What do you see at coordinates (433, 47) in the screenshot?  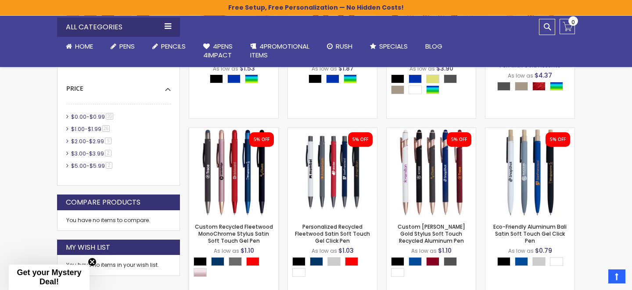 I see `a: Blog` at bounding box center [433, 47].